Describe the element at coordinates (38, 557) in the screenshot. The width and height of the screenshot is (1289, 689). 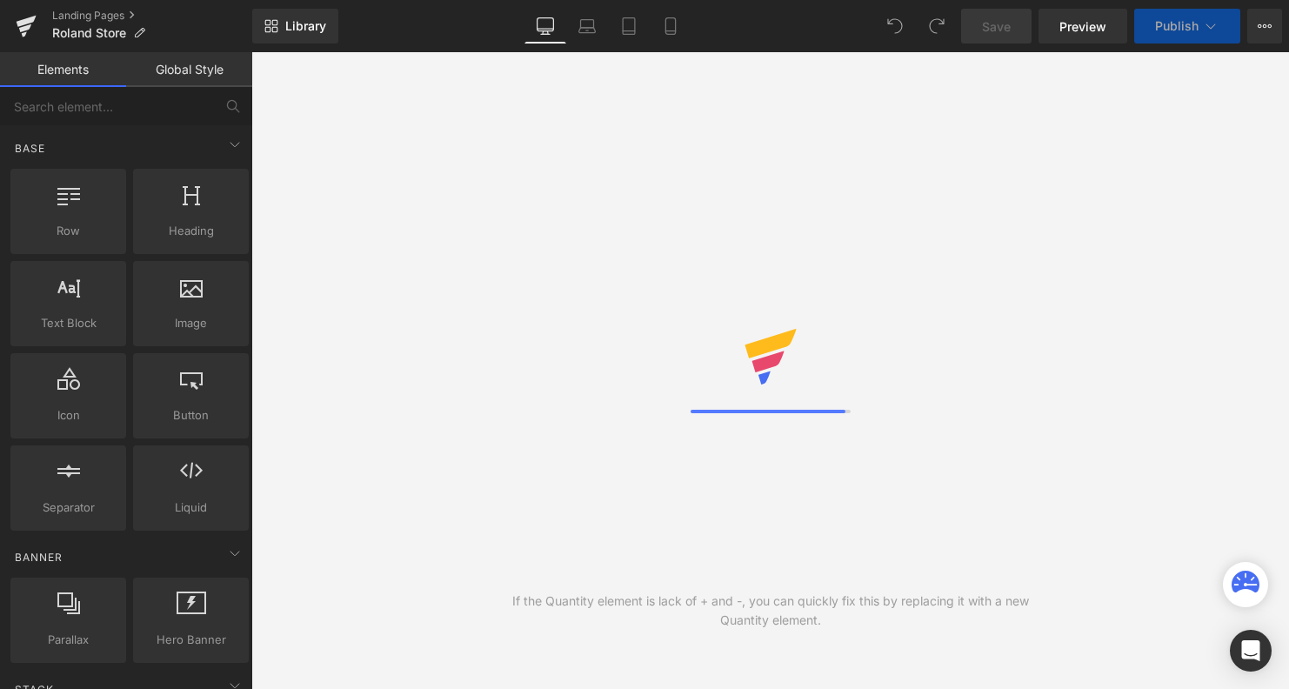
I see `span: Banner` at that location.